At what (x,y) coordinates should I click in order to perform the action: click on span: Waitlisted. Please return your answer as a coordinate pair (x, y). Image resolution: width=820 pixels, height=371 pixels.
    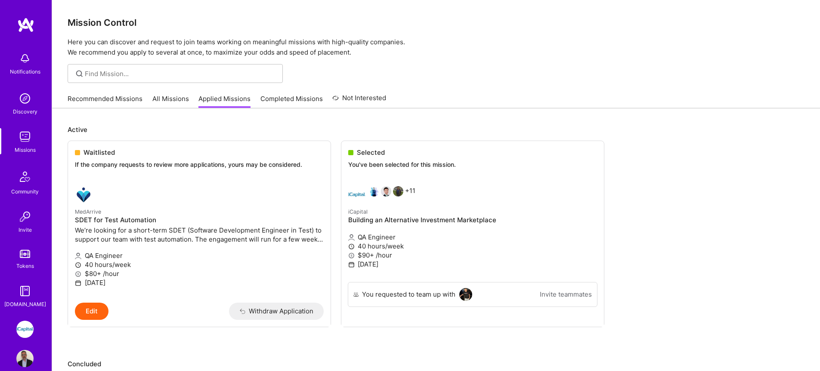
    Looking at the image, I should click on (99, 152).